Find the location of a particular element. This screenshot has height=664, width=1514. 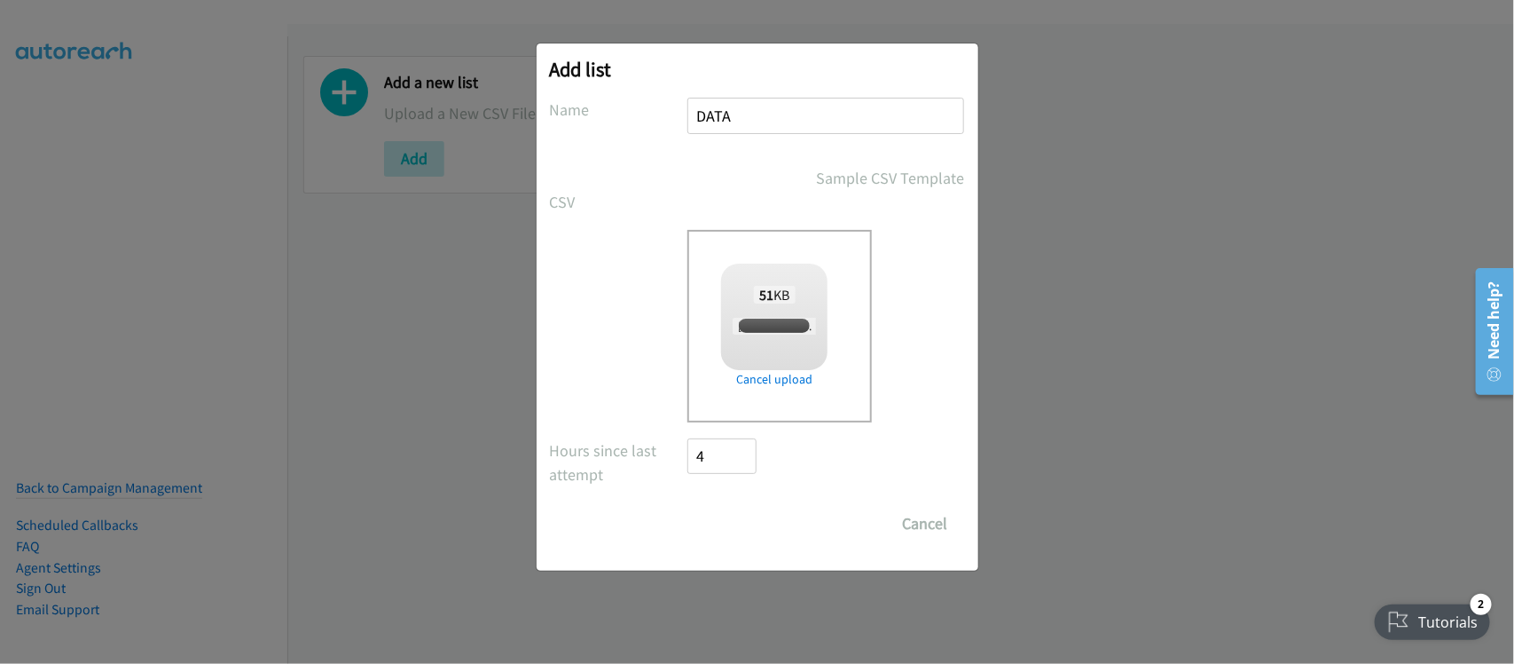

span: KB is located at coordinates (774, 295).